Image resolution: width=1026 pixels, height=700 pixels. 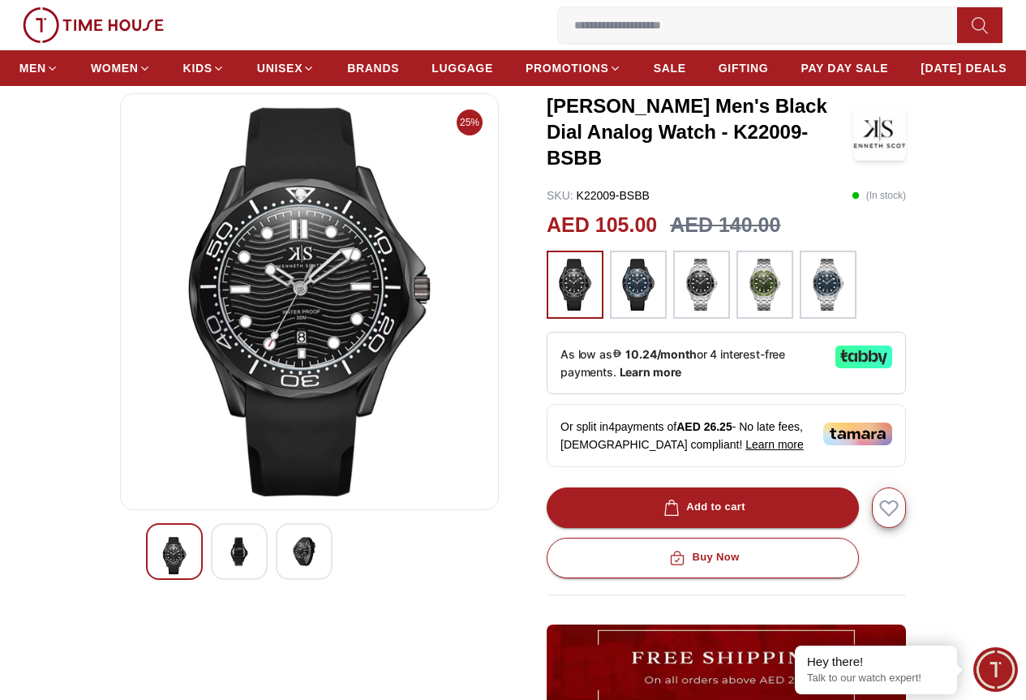 I want to click on span: KIDS, so click(x=198, y=68).